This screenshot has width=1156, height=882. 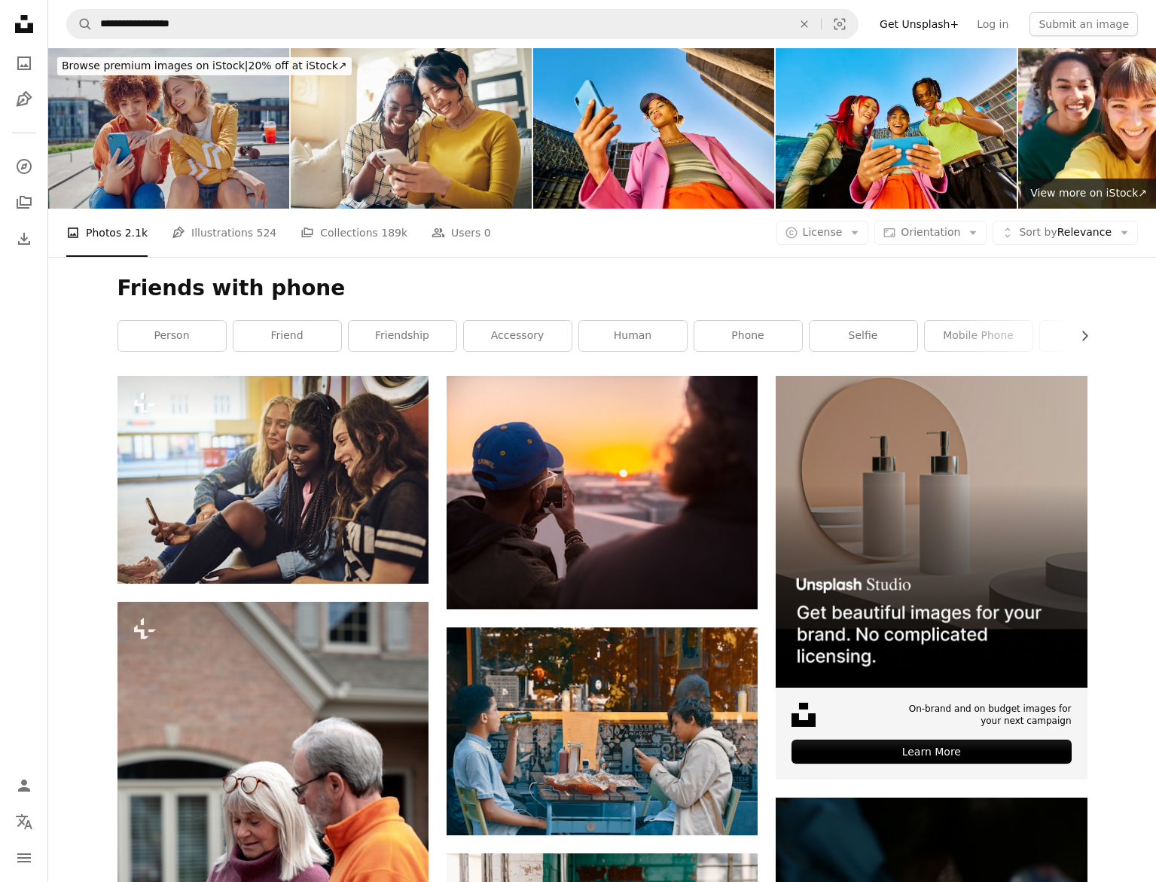 I want to click on a: a man and a woman looking at a cell phone, so click(x=273, y=835).